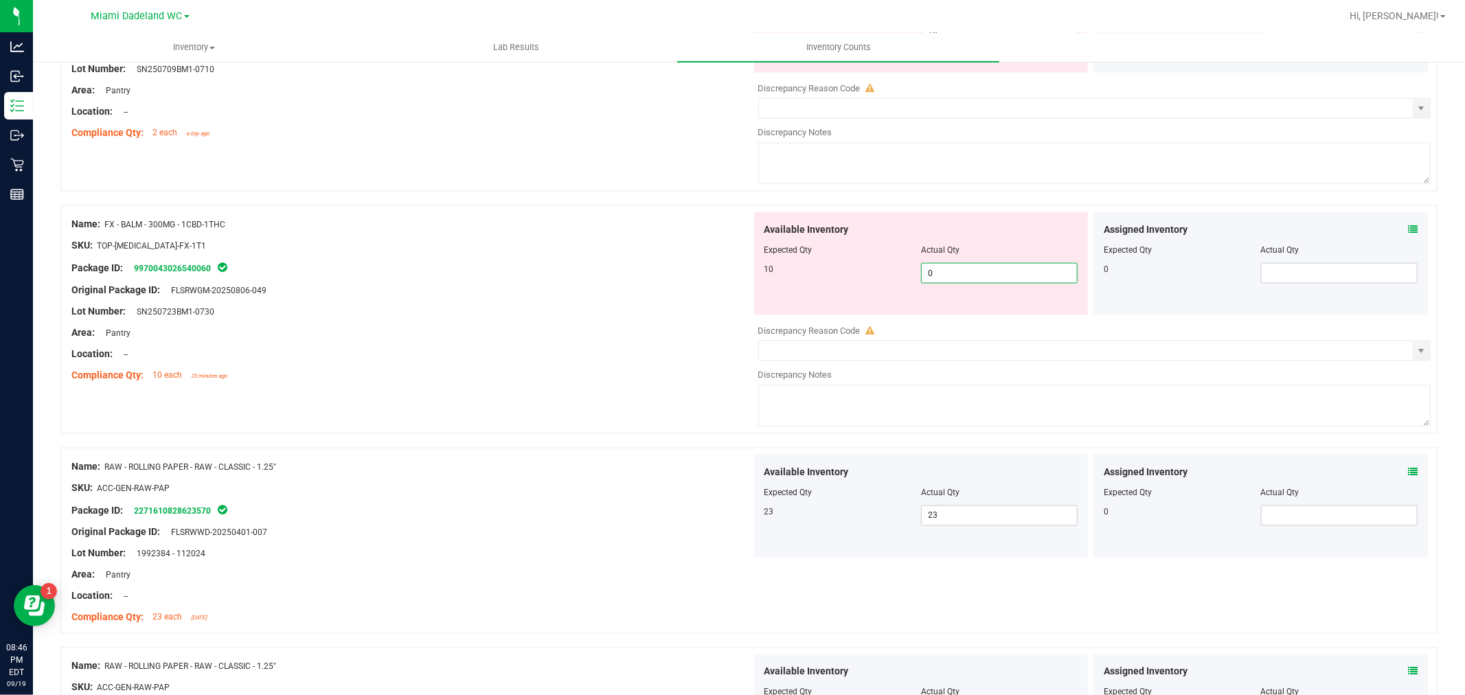  What do you see at coordinates (168, 554) in the screenshot?
I see `span: 1992384 - 112024` at bounding box center [168, 554].